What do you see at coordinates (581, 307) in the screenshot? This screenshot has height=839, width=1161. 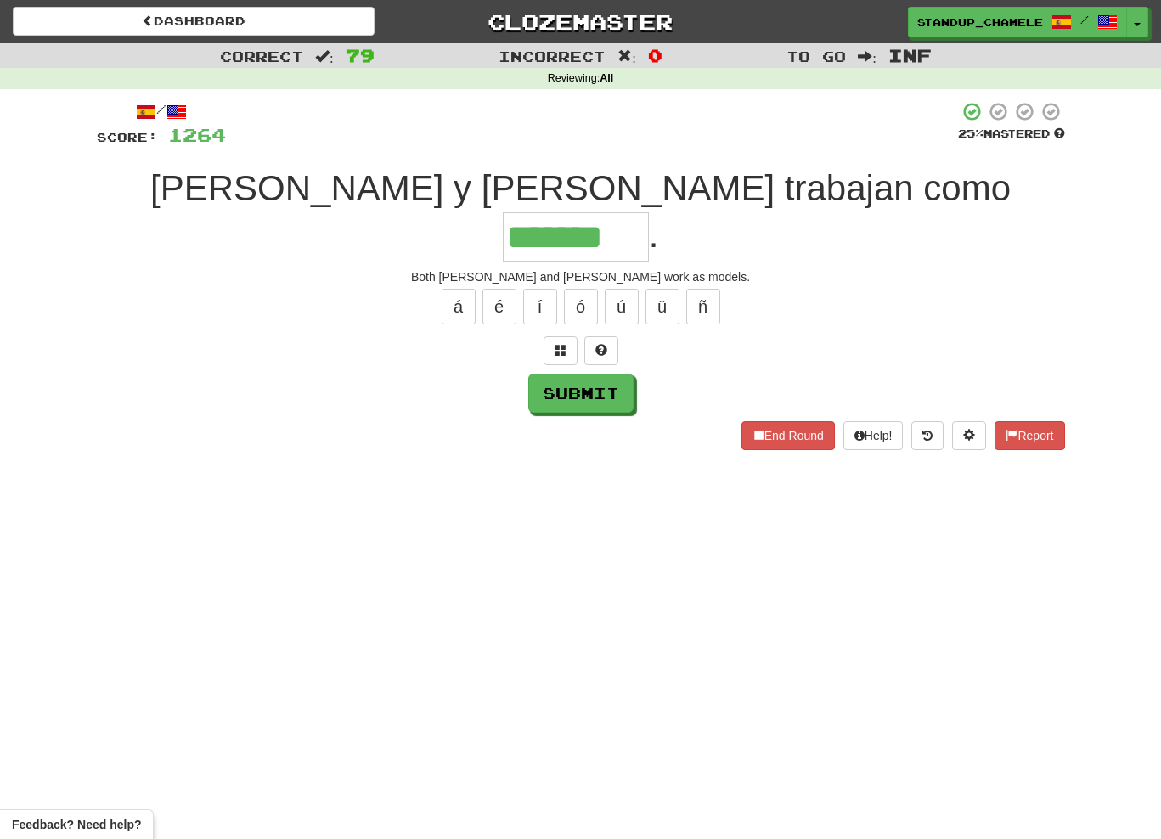 I see `button: ó` at bounding box center [581, 307].